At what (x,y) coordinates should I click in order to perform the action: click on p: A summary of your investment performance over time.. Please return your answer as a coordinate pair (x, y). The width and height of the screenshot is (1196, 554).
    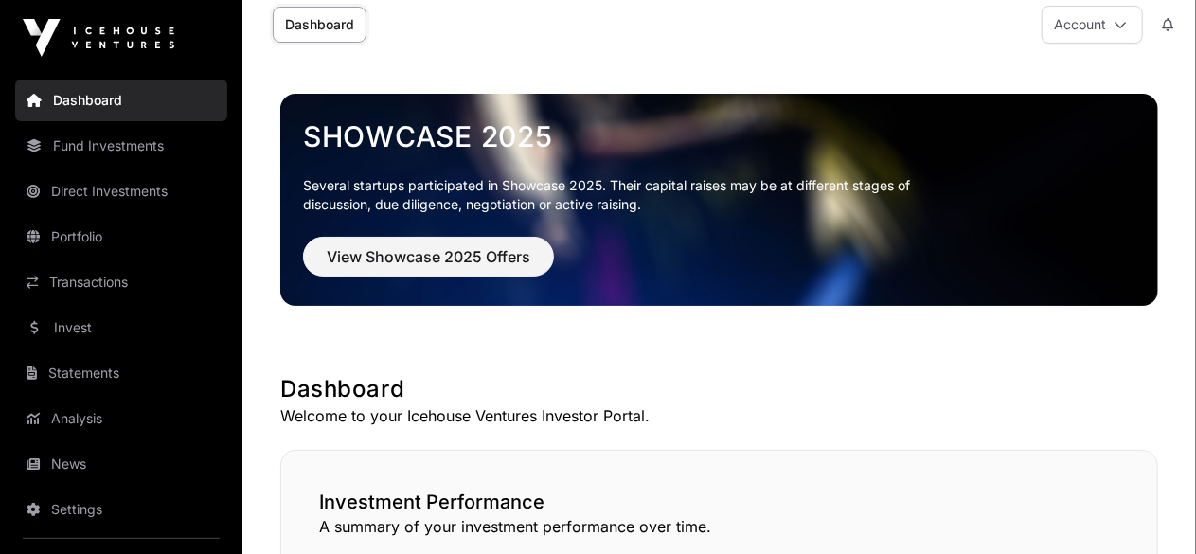
    Looking at the image, I should click on (719, 527).